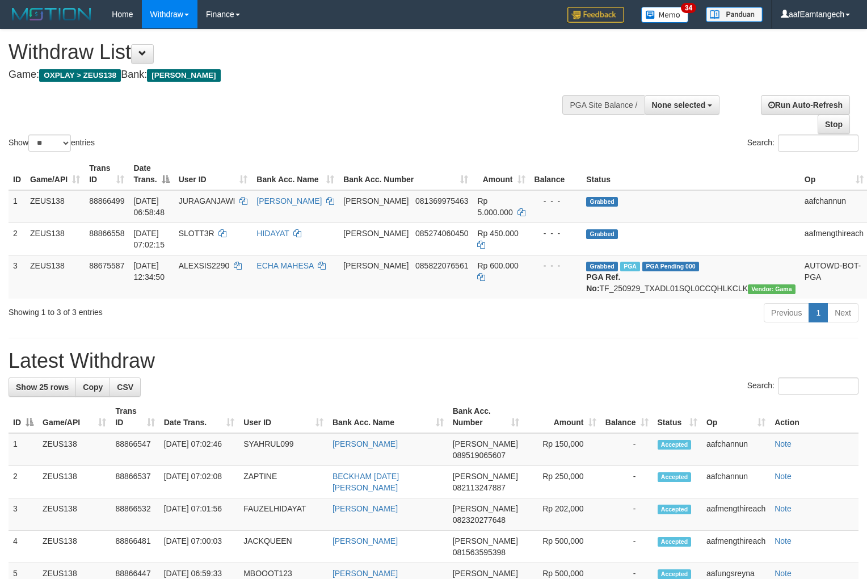  I want to click on td: 88866532, so click(134, 514).